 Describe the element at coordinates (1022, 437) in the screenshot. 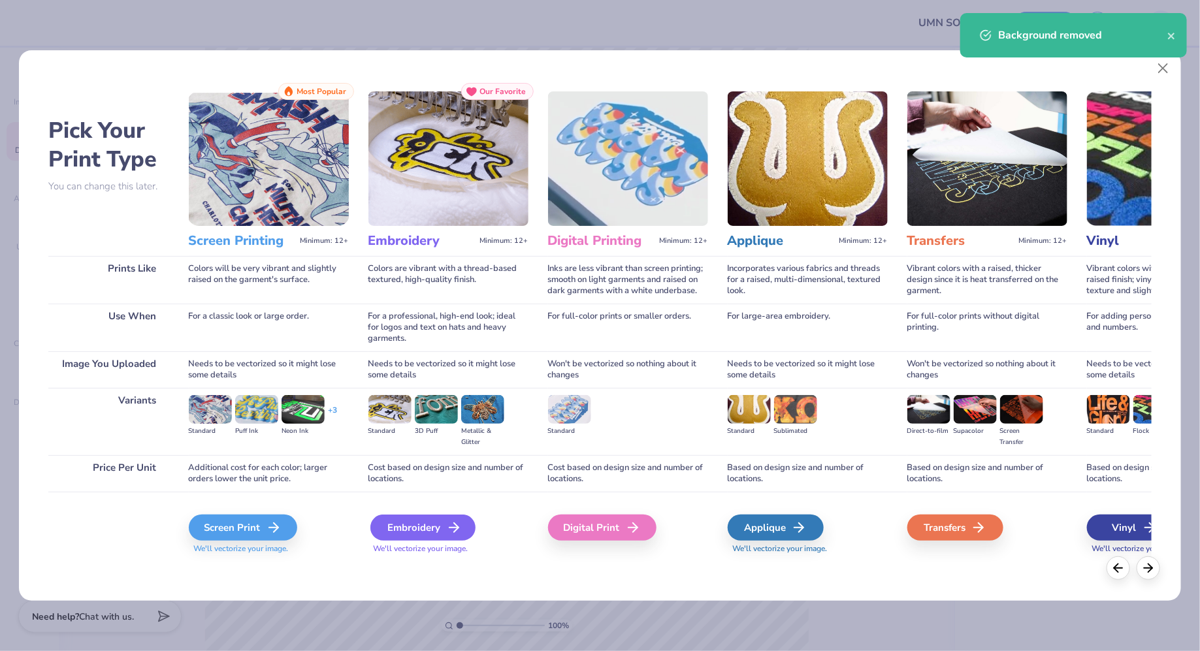

I see `div: Screen Transfer` at that location.